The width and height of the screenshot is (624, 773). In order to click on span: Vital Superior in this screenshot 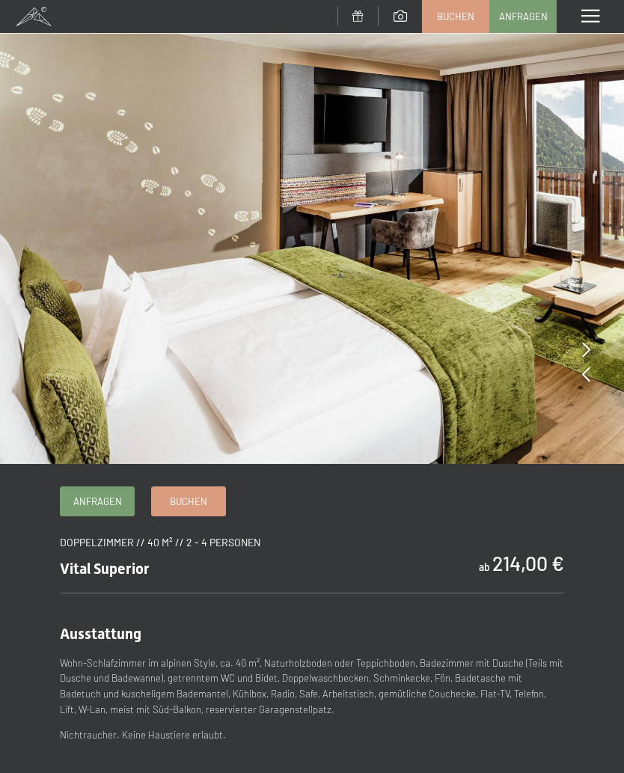, I will do `click(105, 569)`.